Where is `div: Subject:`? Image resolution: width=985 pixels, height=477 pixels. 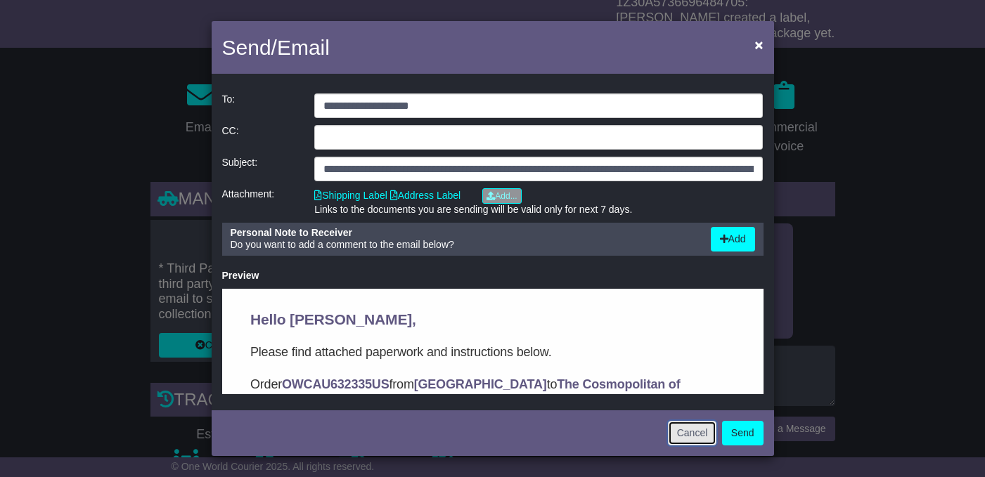 div: Subject: is located at coordinates (262, 169).